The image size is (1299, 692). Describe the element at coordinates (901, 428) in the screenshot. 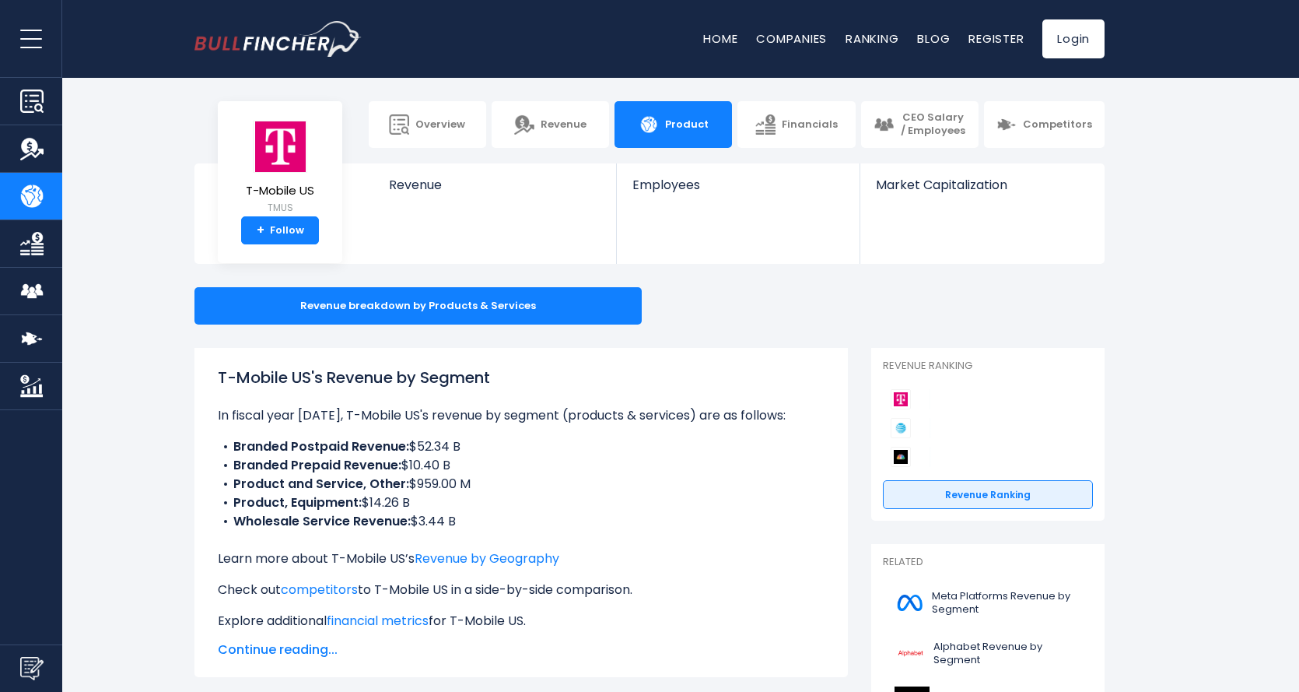

I see `img: AT&T competitors logo` at that location.